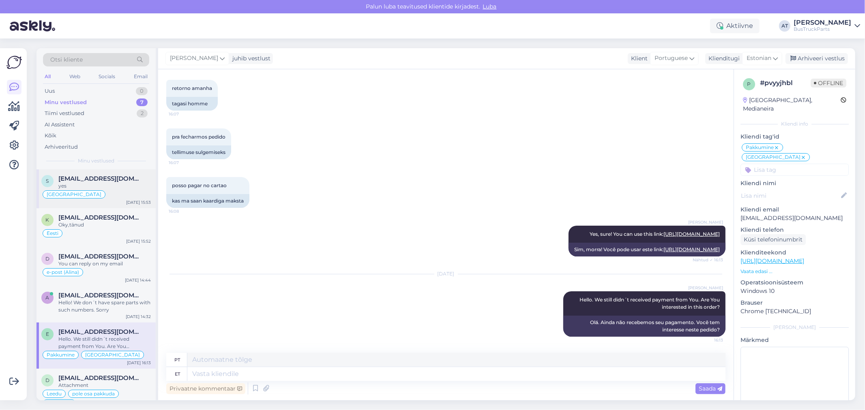  Describe the element at coordinates (708, 260) in the screenshot. I see `span: Nähtud ✓ 16:13` at that location.